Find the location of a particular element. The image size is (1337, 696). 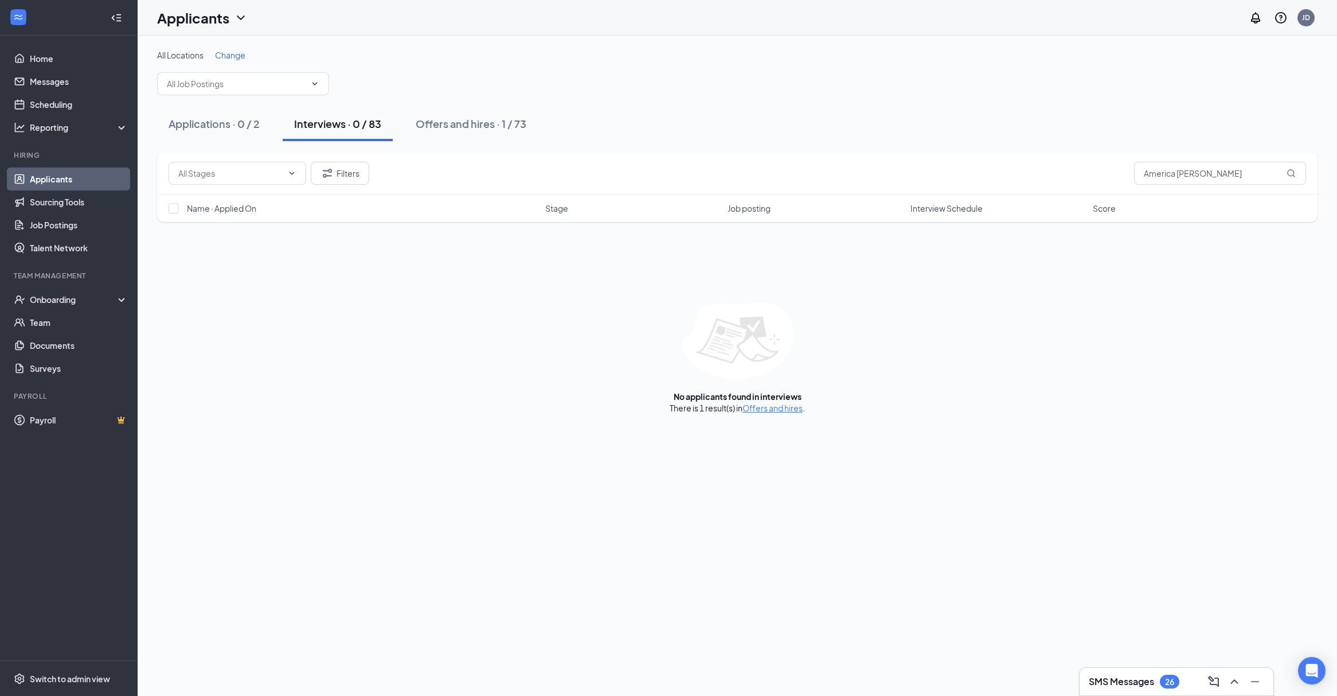

svg: Settings is located at coordinates (19, 678).